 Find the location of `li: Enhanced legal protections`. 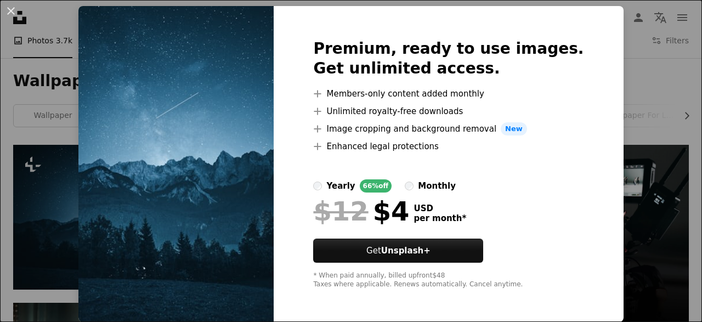

li: Enhanced legal protections is located at coordinates (448, 146).